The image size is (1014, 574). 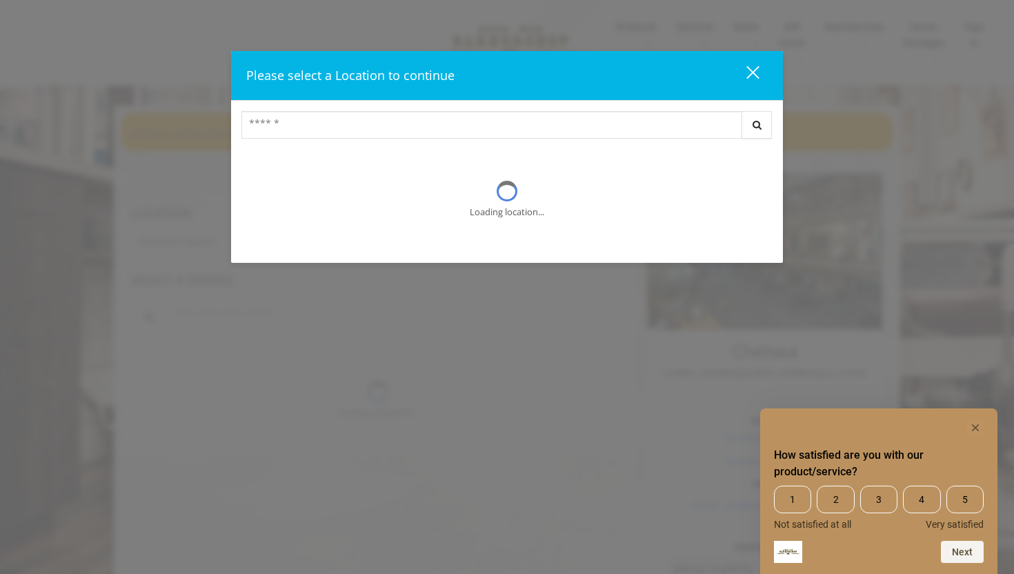 I want to click on span: 2, so click(x=836, y=500).